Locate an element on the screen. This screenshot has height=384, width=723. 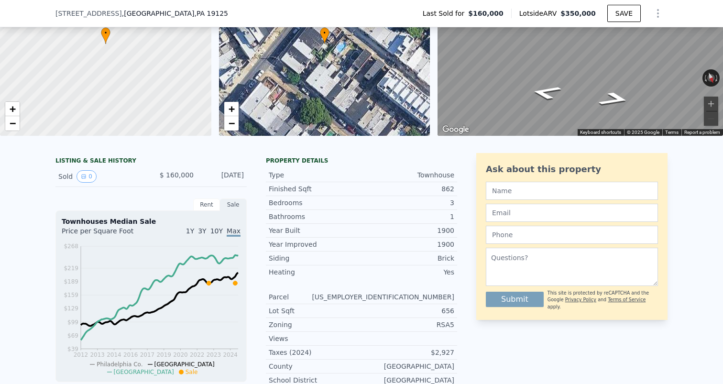
button: Keyboard shortcuts is located at coordinates (600, 132).